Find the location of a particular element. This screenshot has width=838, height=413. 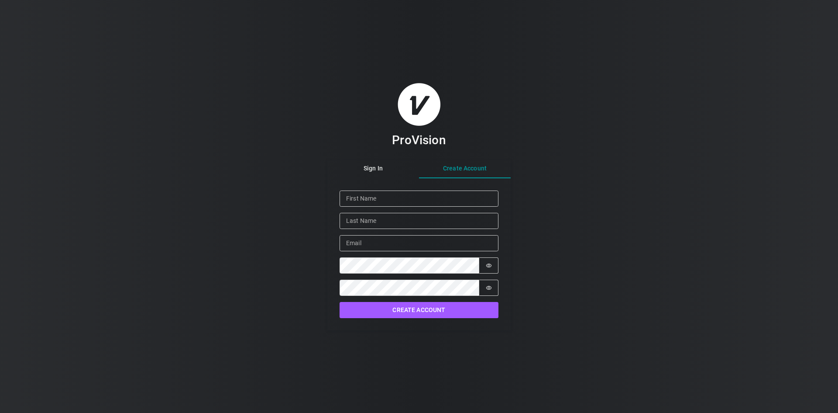

input: Email is located at coordinates (419, 243).